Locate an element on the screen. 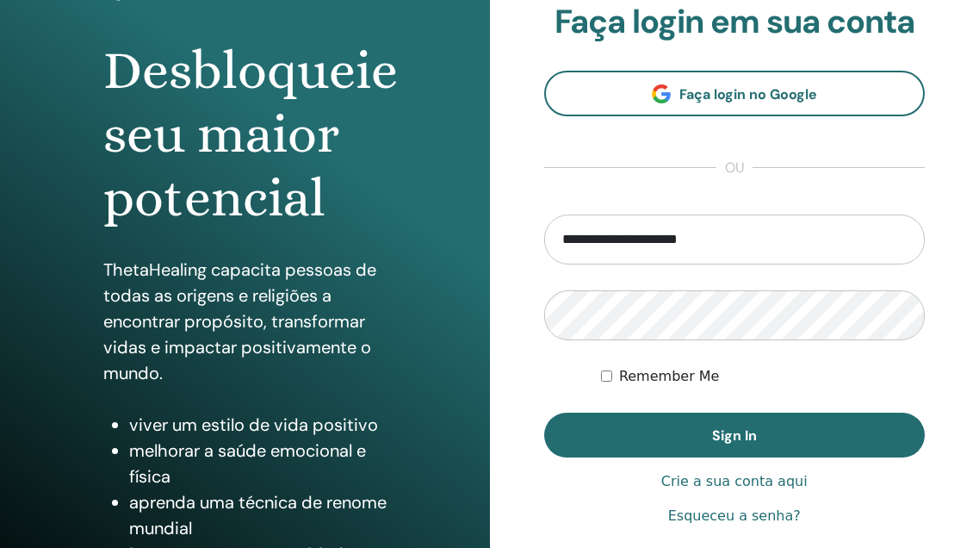 The width and height of the screenshot is (979, 548). li: viver um estilo de vida positivo is located at coordinates (258, 425).